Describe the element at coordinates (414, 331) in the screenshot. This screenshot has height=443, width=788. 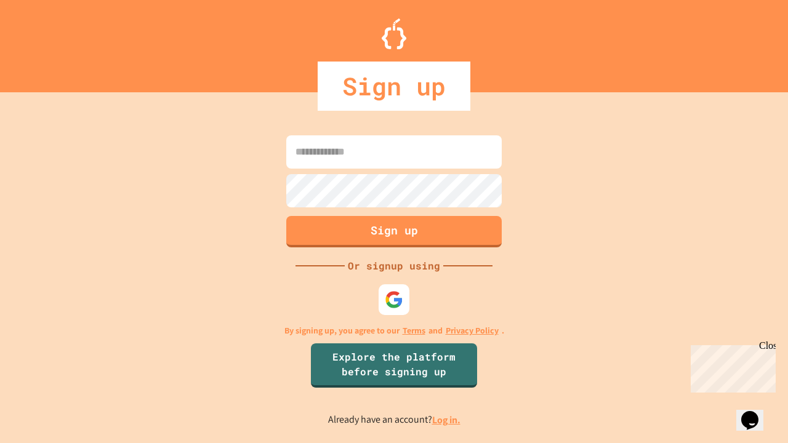
I see `a: Terms` at that location.